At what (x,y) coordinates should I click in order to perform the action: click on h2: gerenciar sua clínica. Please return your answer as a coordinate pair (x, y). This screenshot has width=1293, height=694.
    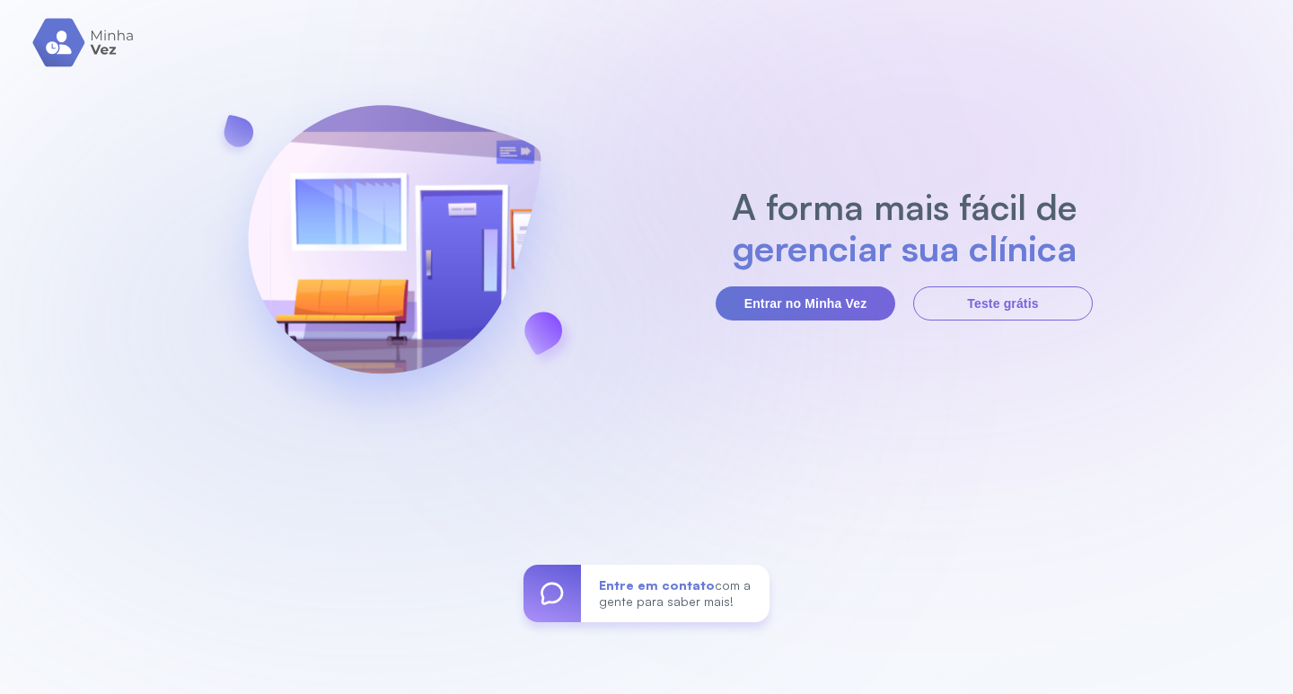
    Looking at the image, I should click on (904, 248).